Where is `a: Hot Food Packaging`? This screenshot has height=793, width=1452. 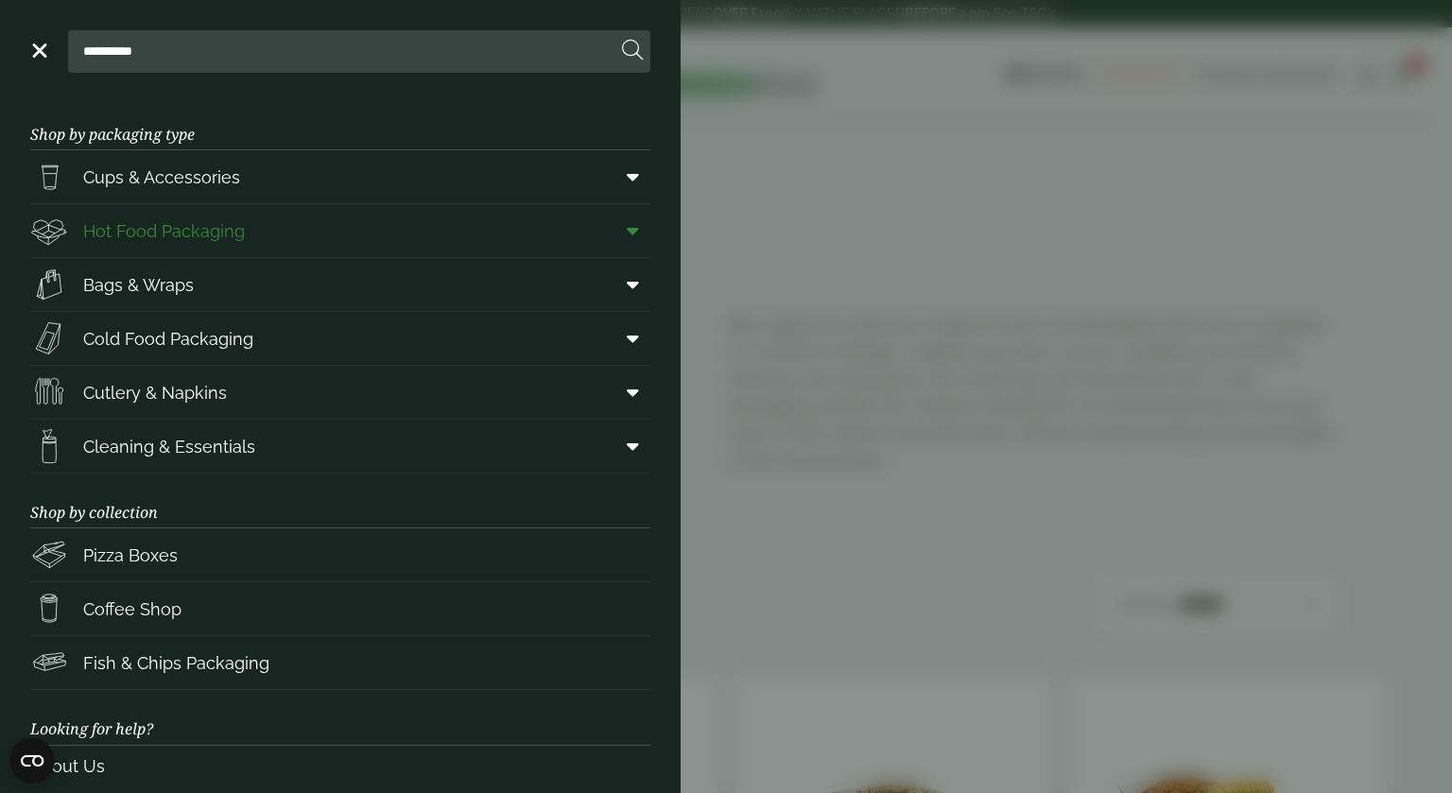 a: Hot Food Packaging is located at coordinates (340, 231).